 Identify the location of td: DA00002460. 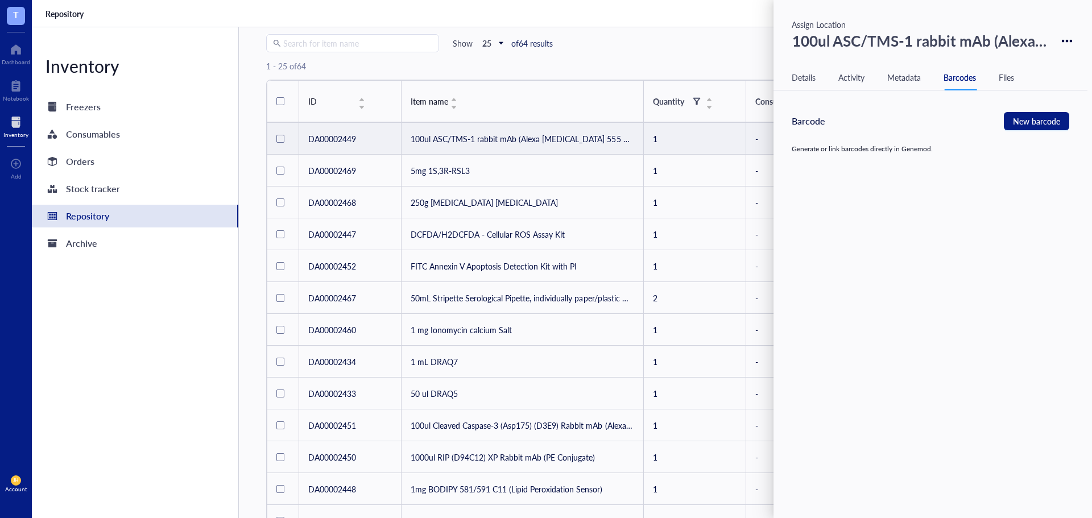
(350, 330).